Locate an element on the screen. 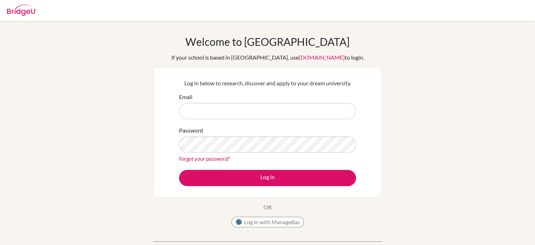  p: OR is located at coordinates (268, 207).